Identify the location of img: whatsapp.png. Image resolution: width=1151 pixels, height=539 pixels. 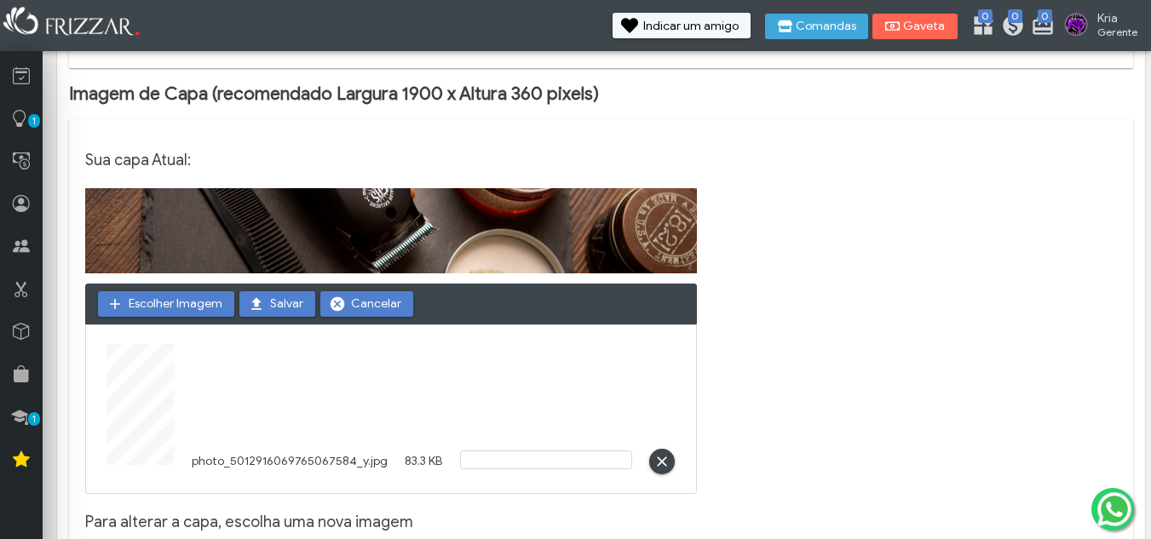
(1114, 509).